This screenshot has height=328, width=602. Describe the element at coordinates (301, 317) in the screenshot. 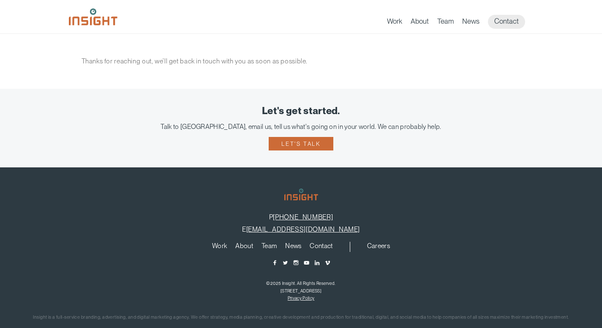

I see `p: Insight is a full-service branding, advertising, and digital marketing agency. We offer strategy,...` at that location.